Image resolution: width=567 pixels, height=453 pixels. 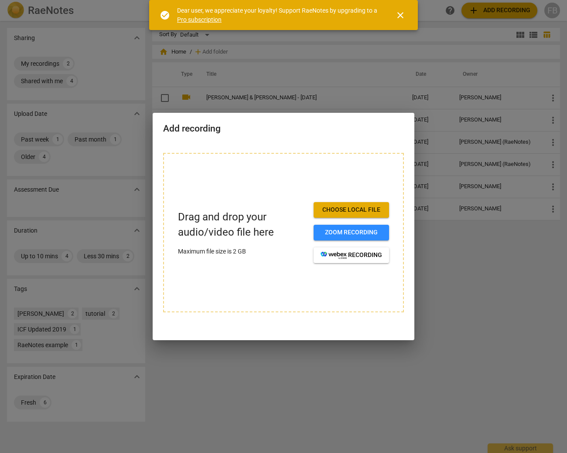 I want to click on p: Maximum file size is 2 GB, so click(x=242, y=252).